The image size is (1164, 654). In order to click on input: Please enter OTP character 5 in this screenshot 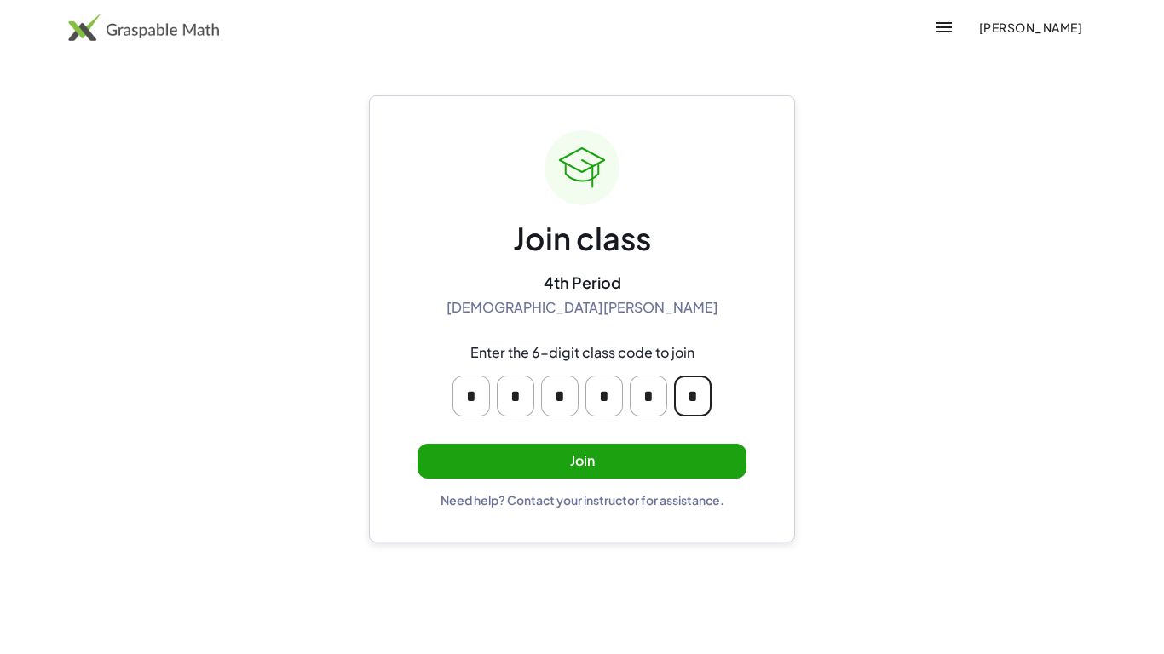, I will do `click(648, 396)`.